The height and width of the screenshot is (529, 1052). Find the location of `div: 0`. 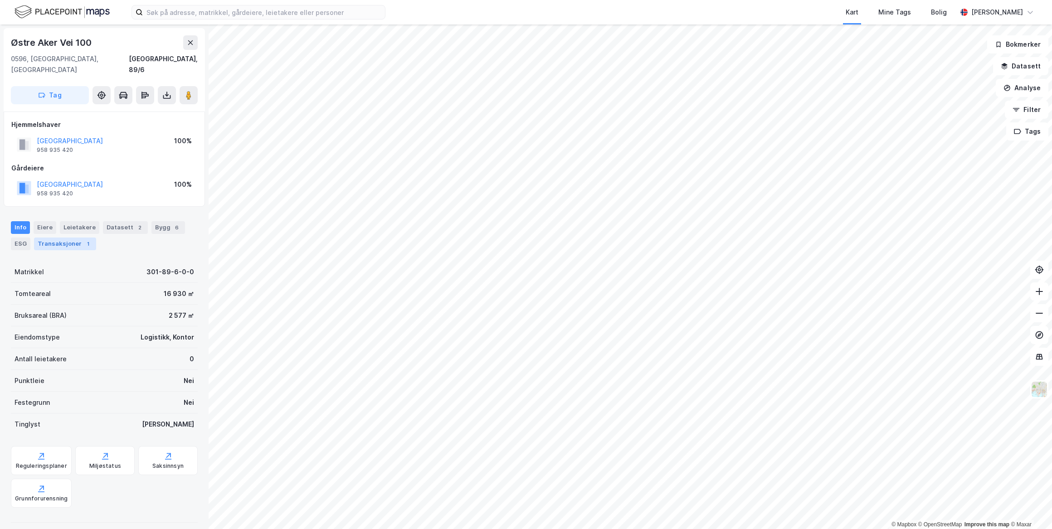

div: 0 is located at coordinates (192, 359).